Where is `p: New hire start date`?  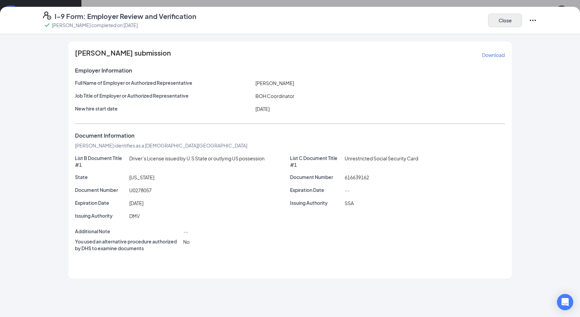
p: New hire start date is located at coordinates (164, 109).